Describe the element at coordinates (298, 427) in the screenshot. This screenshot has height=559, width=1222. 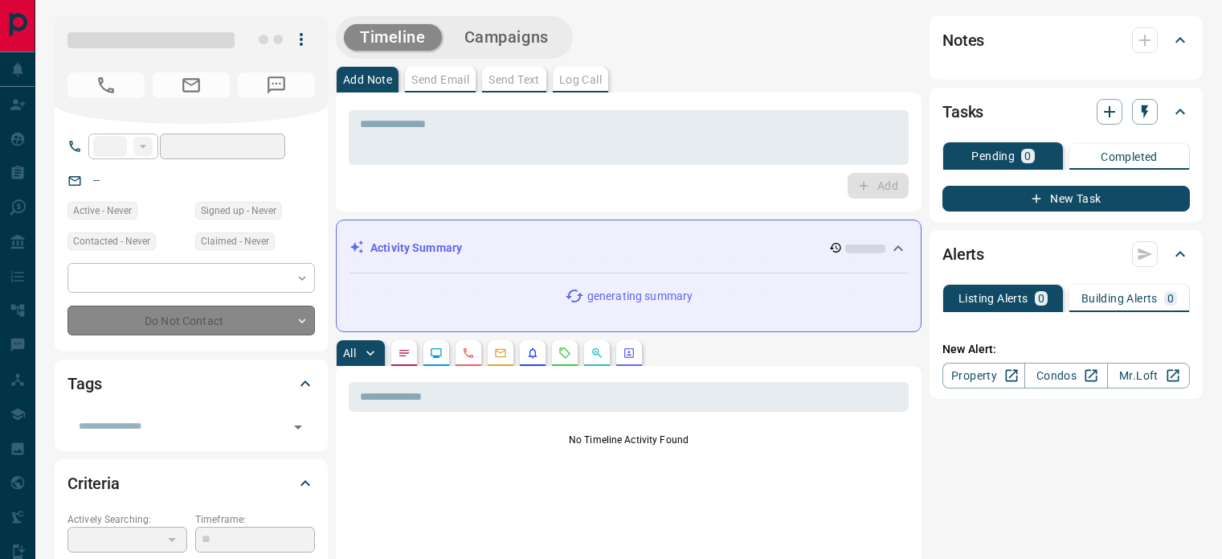
I see `button: Open` at that location.